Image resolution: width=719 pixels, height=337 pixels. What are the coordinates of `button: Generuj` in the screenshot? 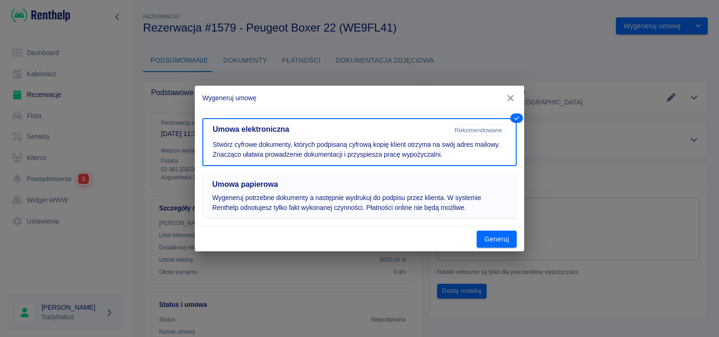 It's located at (497, 239).